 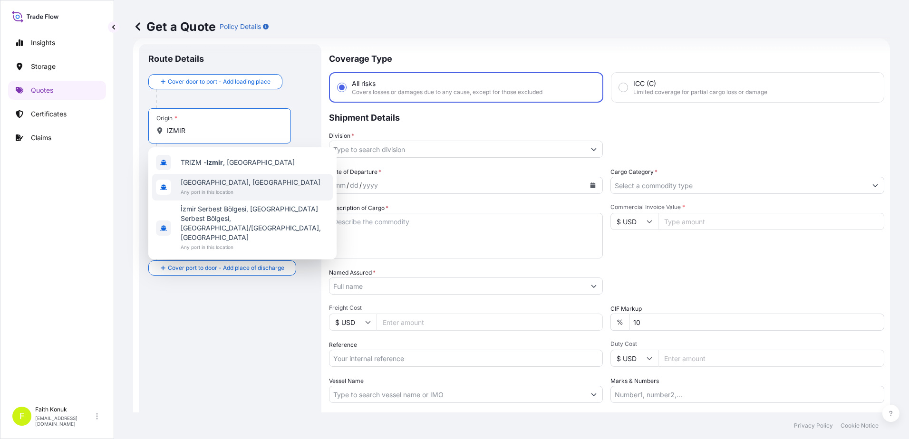 What do you see at coordinates (22, 417) in the screenshot?
I see `span: F` at bounding box center [22, 417].